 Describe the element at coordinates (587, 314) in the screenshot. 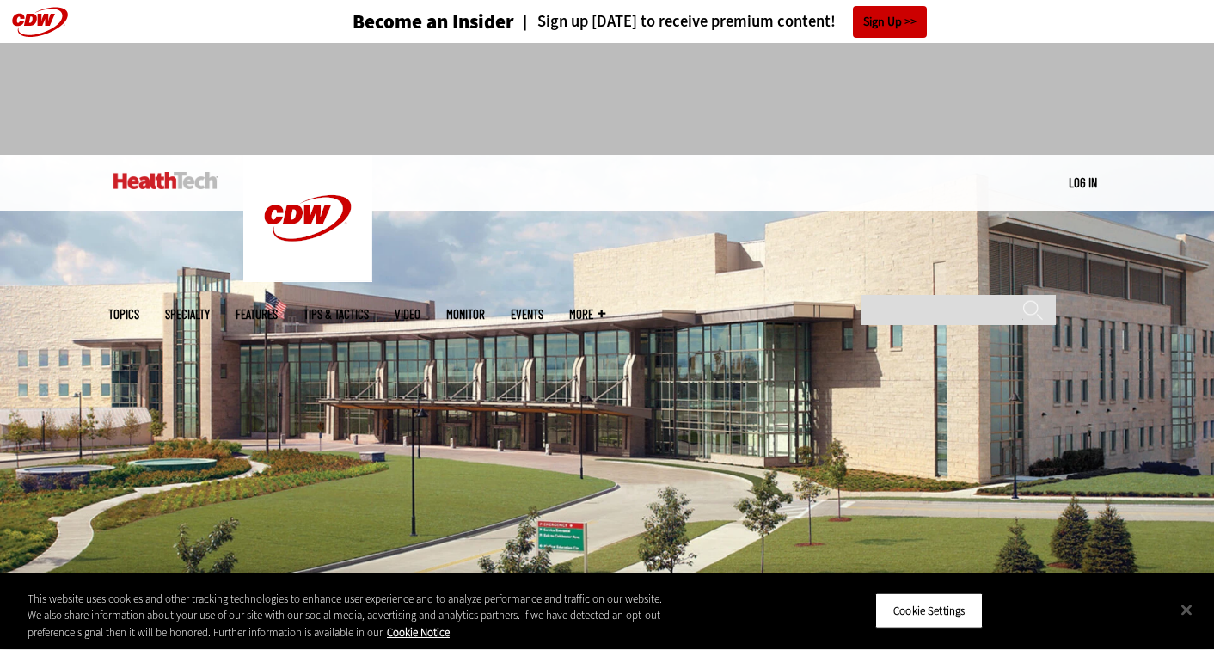

I see `span: More` at that location.